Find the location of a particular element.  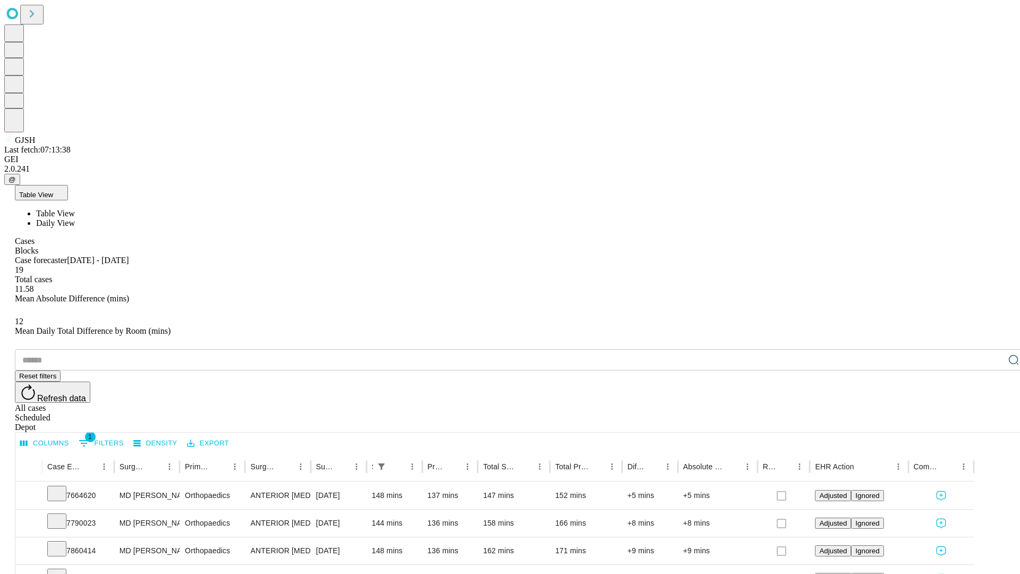

span: Refresh data is located at coordinates (62, 398).